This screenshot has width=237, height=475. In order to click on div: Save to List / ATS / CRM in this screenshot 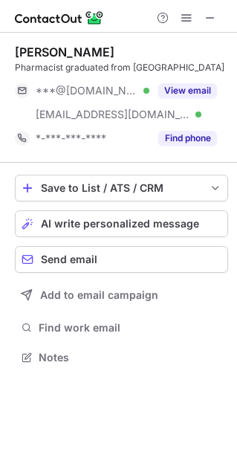, I will do `click(121, 188)`.